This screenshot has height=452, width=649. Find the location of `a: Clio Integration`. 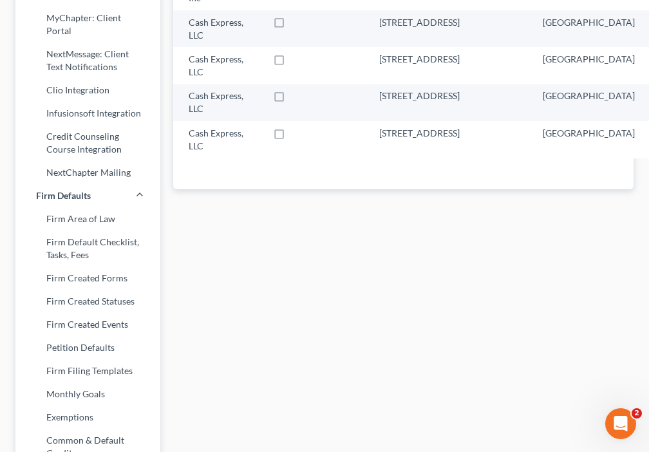

a: Clio Integration is located at coordinates (88, 90).